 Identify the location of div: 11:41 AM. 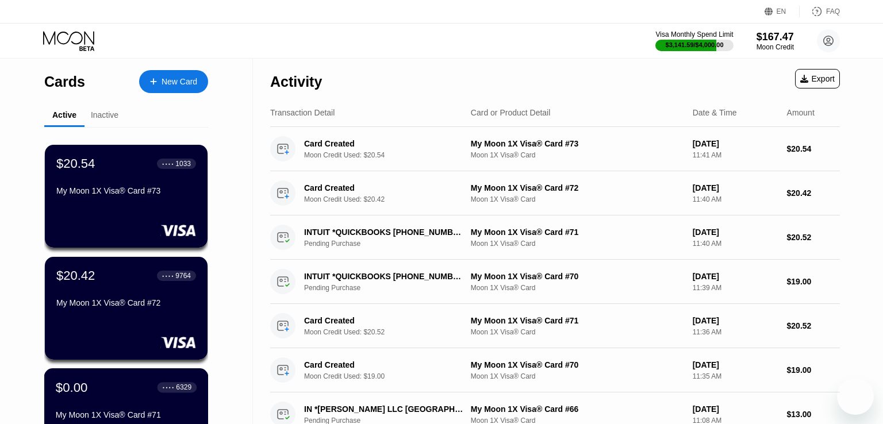
(735, 155).